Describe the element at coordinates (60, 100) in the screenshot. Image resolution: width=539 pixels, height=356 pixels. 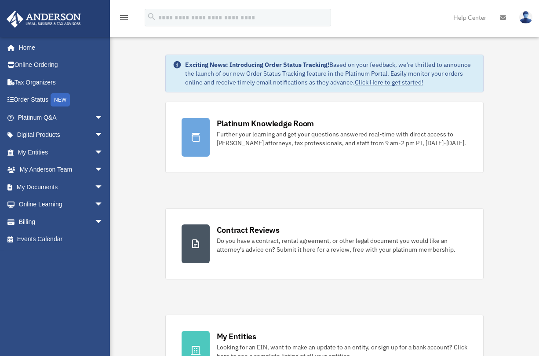
I see `div: NEW` at that location.